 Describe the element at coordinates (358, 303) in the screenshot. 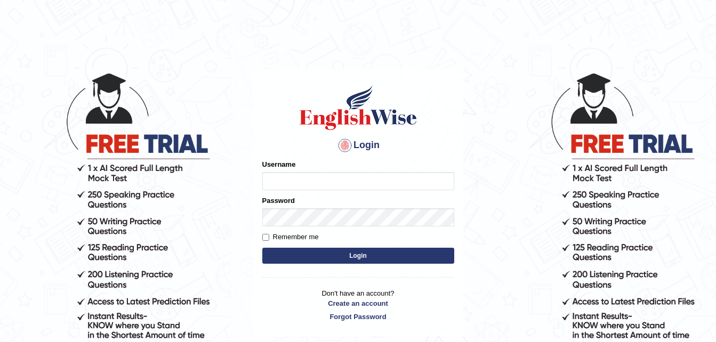

I see `a: Create an account` at that location.